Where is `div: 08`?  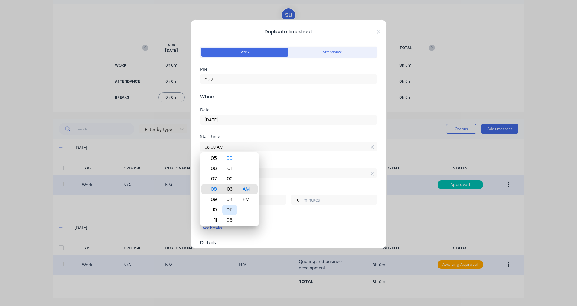
div: 08 is located at coordinates (213, 189).